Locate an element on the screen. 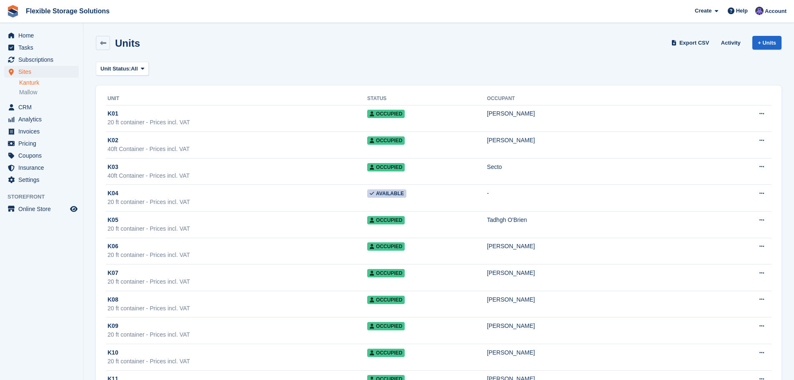 This screenshot has height=380, width=794. span: K09 is located at coordinates (113, 325).